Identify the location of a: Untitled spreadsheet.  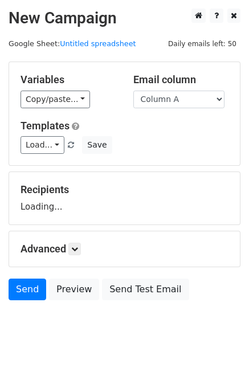
(98, 43).